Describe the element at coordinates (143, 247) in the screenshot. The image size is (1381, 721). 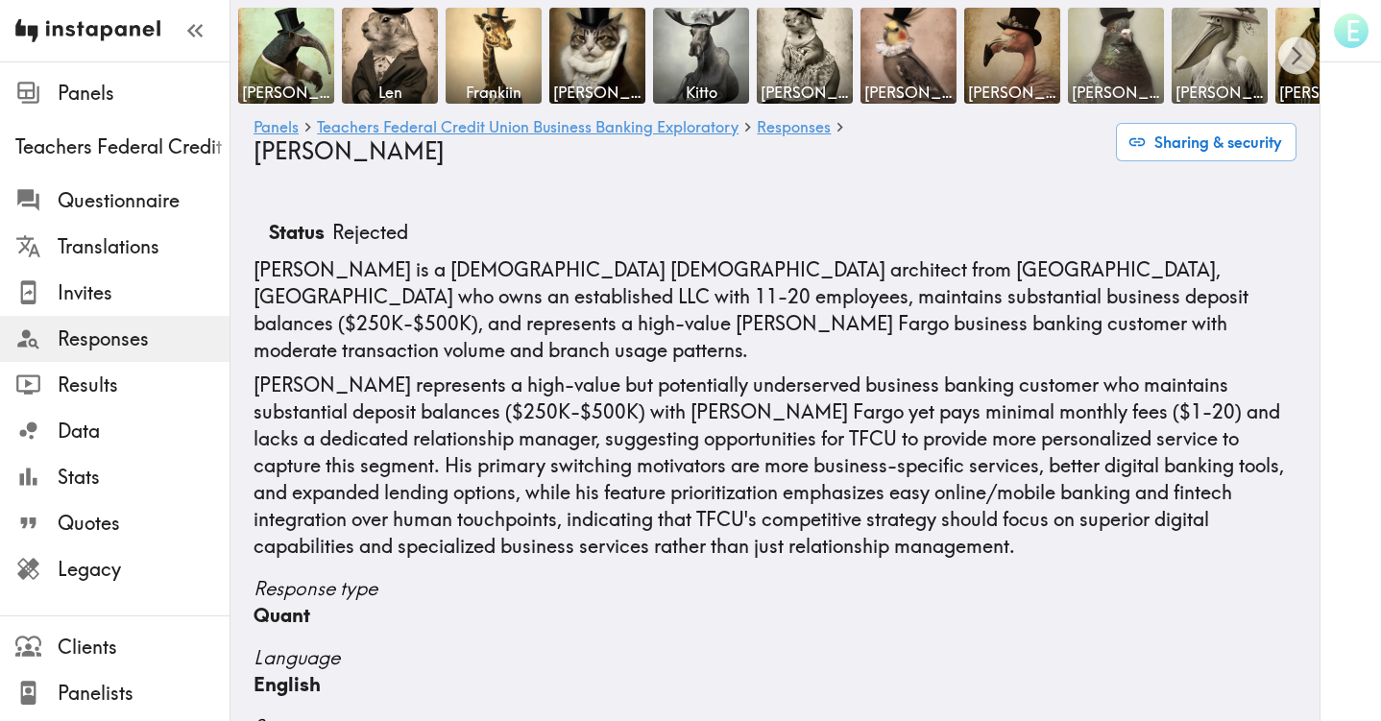
I see `span: Translations` at that location.